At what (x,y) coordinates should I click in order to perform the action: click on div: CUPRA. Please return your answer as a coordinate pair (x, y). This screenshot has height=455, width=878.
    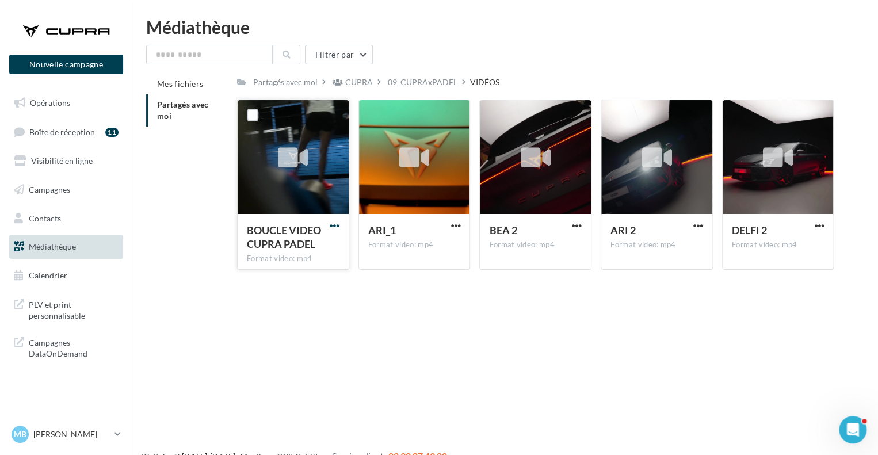
    Looking at the image, I should click on (359, 82).